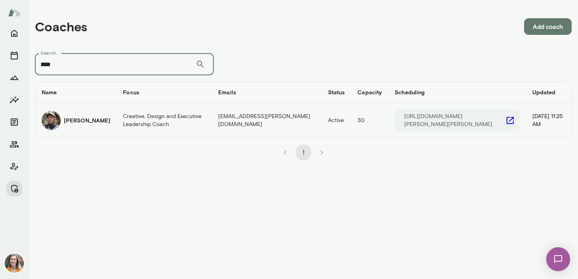 Image resolution: width=578 pixels, height=279 pixels. I want to click on button: Insights, so click(14, 100).